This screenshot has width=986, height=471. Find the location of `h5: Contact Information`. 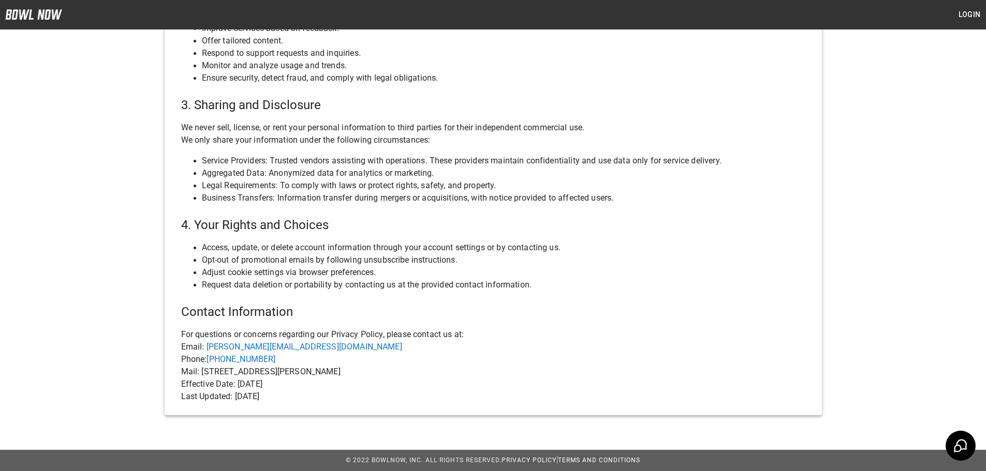

h5: Contact Information is located at coordinates (493, 312).